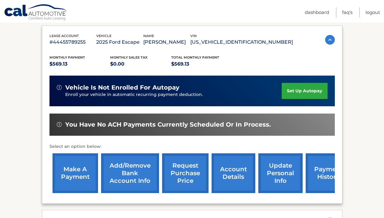 This screenshot has width=384, height=218. Describe the element at coordinates (195, 57) in the screenshot. I see `span: Total Monthly Payment` at that location.